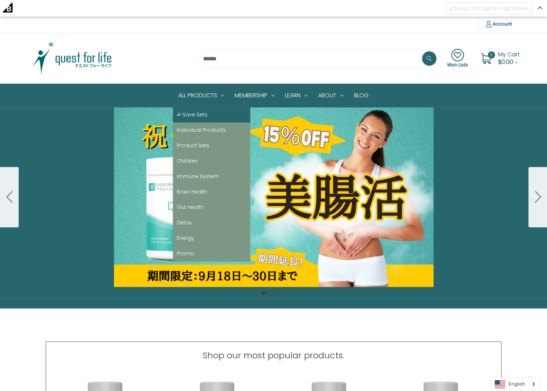  Describe the element at coordinates (211, 130) in the screenshot. I see `a: Individual Products` at that location.